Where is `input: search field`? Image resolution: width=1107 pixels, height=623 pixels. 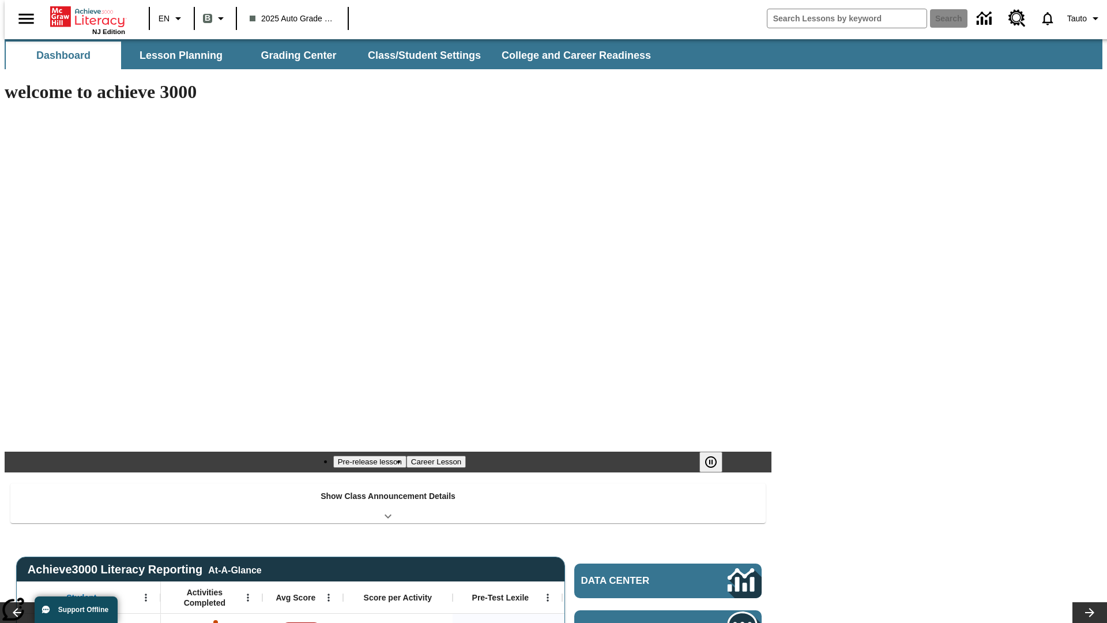 input: search field is located at coordinates (847, 18).